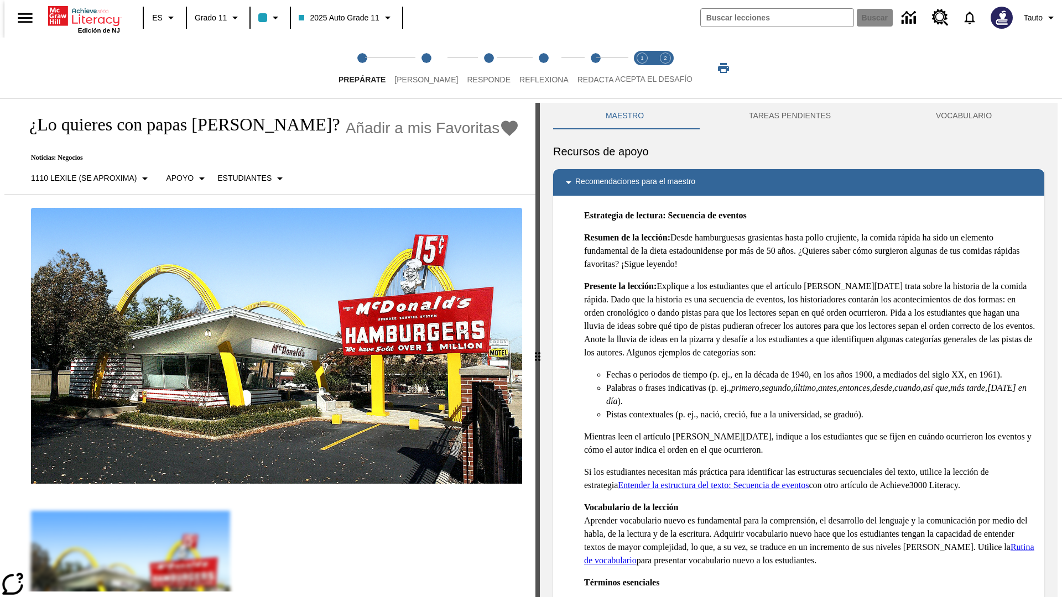 The image size is (1062, 597). Describe the element at coordinates (544, 80) in the screenshot. I see `span: Reflexiona` at that location.